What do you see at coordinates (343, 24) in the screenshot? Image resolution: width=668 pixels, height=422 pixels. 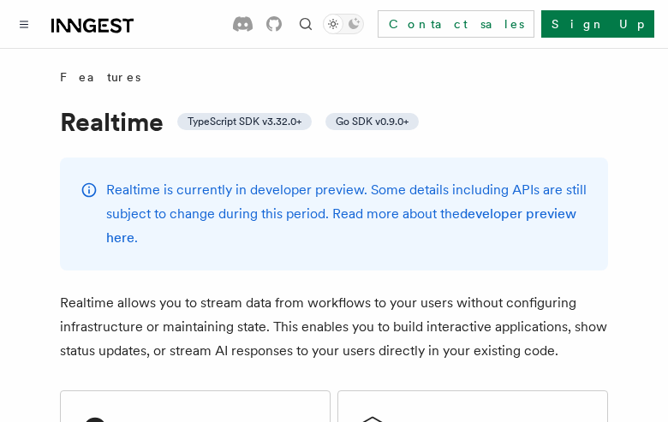 I see `button: Toggle dark mode` at bounding box center [343, 24].